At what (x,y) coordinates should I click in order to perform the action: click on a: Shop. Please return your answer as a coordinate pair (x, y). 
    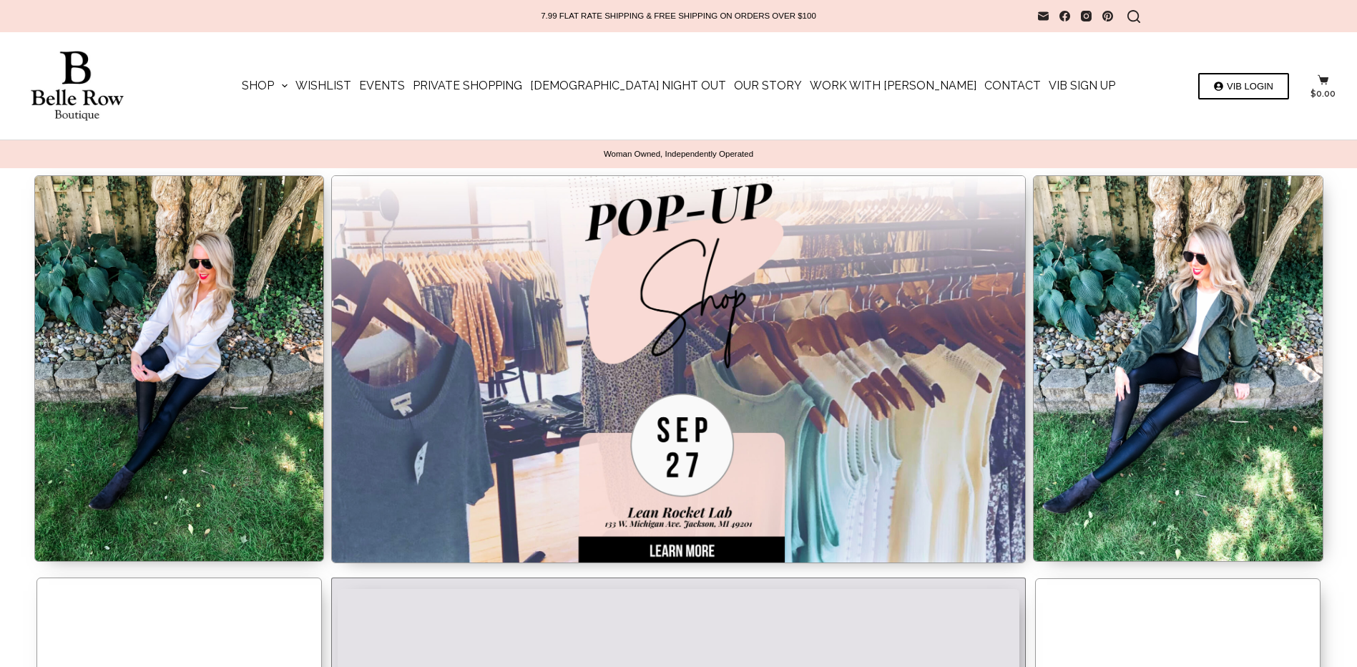
    Looking at the image, I should click on (264, 86).